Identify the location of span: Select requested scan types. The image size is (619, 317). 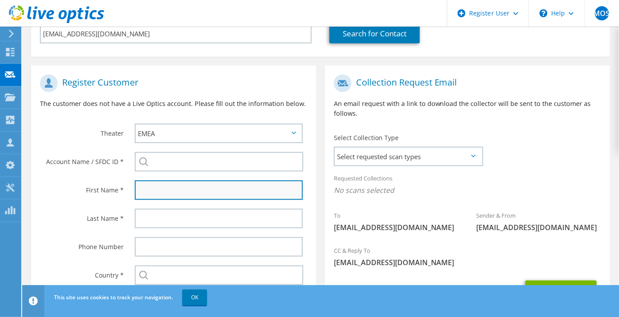
(408, 156).